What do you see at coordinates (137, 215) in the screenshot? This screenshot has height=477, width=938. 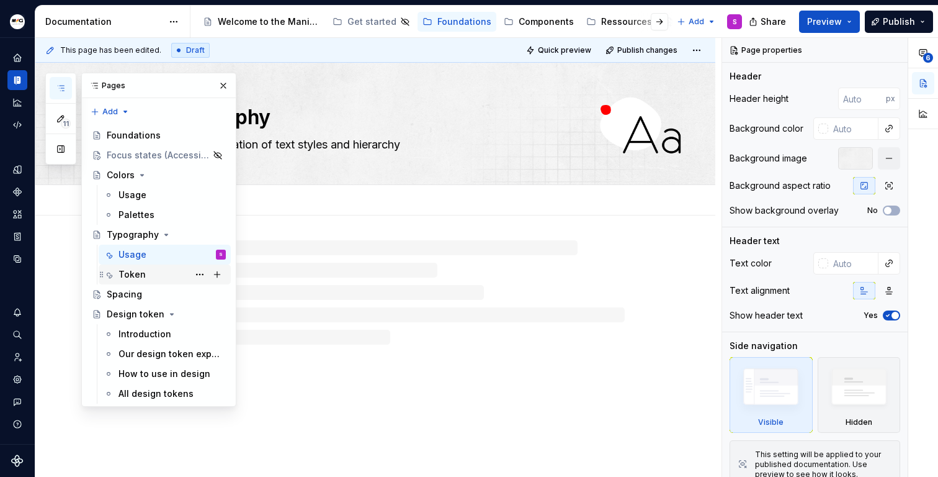 I see `div: Palettes` at bounding box center [137, 215].